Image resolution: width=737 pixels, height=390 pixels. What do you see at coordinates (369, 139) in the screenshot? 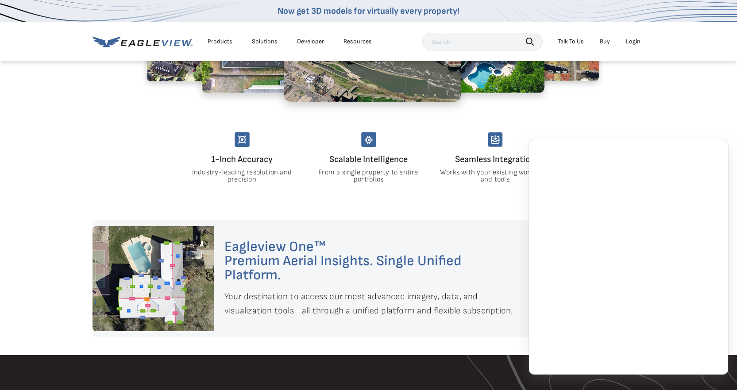
I see `img: scalable-intelligency.svg` at bounding box center [369, 139].